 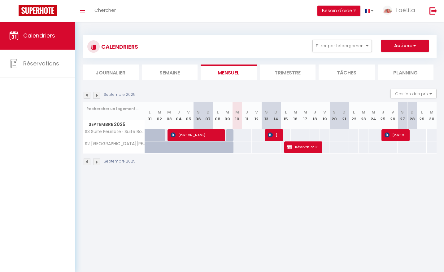 I want to click on th: 29, so click(x=422, y=115).